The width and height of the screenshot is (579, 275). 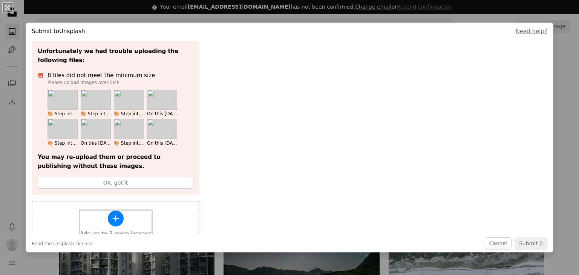 I want to click on p: You may re-upload them or proceed to publishing without these images., so click(x=115, y=162).